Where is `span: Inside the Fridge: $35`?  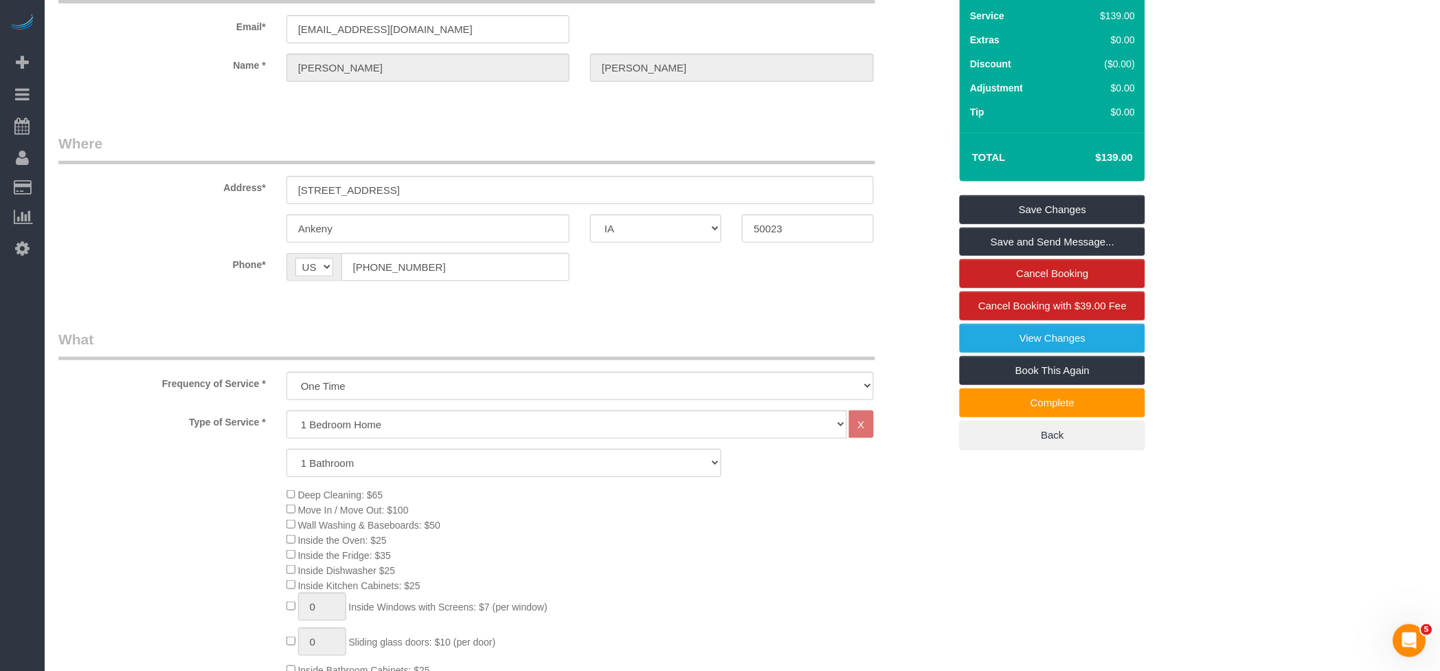
span: Inside the Fridge: $35 is located at coordinates (344, 555).